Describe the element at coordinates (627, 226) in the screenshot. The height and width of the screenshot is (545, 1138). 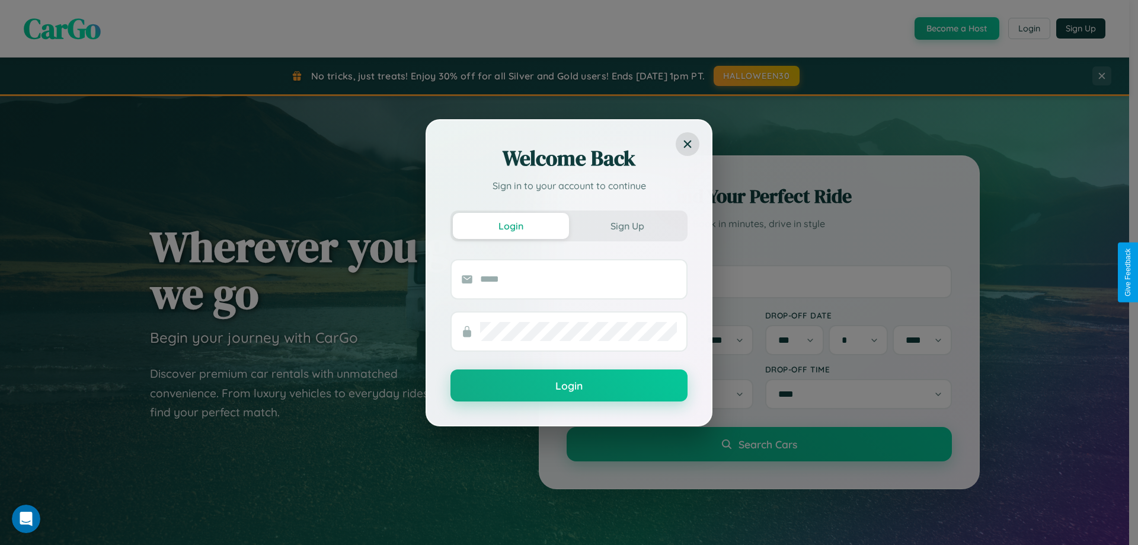
I see `button: Sign Up` at that location.